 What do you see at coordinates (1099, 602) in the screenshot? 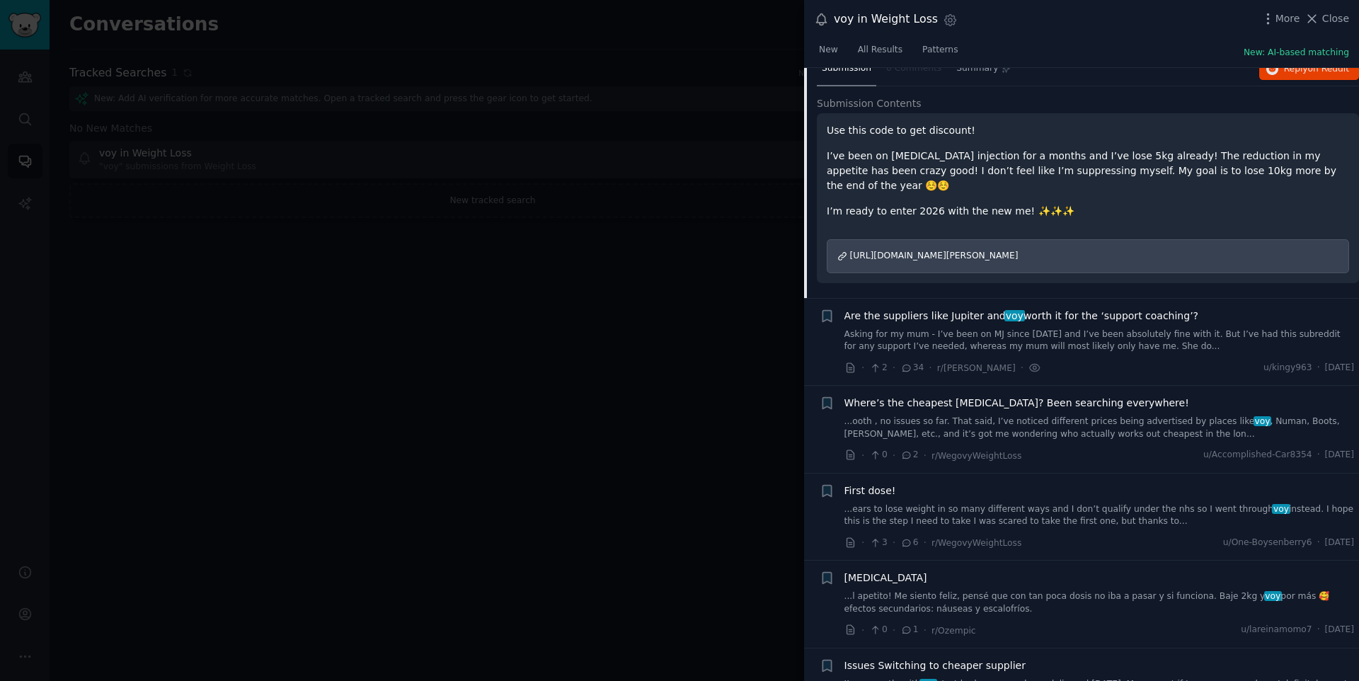
I see `a: ...l apetito! Me siento feliz, pensé que con tan poca dosis no iba a pasar y si funciona. Baje 2k...` at bounding box center [1099, 602].